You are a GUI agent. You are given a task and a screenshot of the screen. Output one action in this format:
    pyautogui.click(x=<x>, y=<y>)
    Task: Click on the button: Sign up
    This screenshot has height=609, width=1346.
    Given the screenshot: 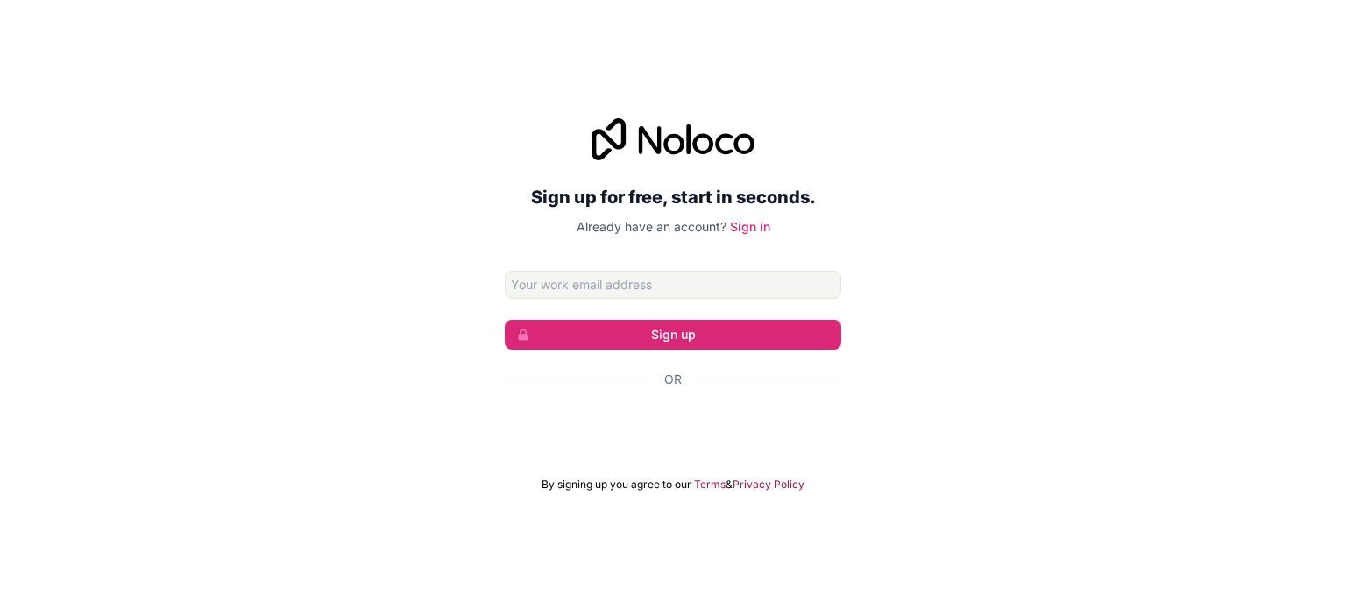 What is the action you would take?
    pyautogui.click(x=673, y=335)
    